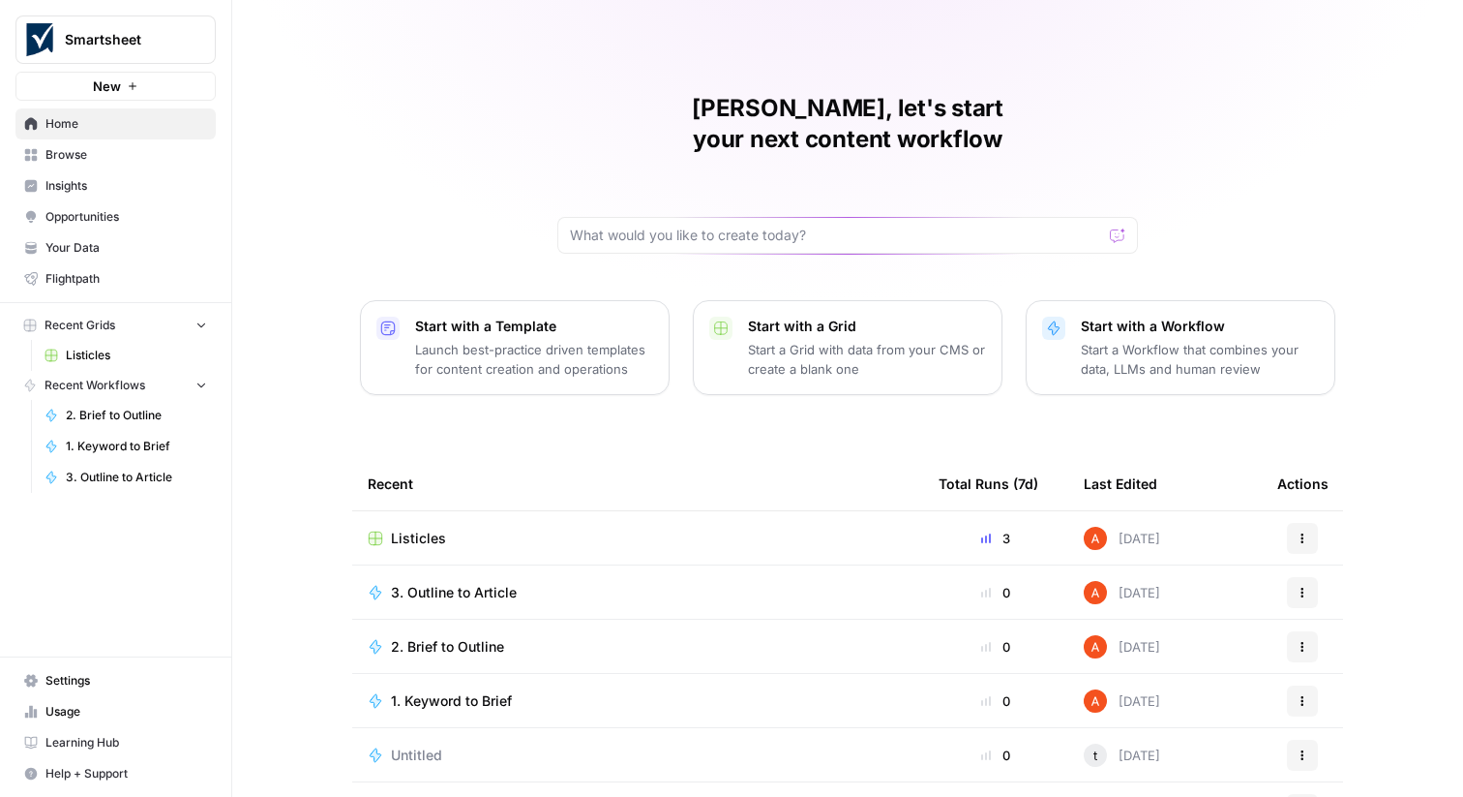  Describe the element at coordinates (1096, 755) in the screenshot. I see `span: t` at that location.